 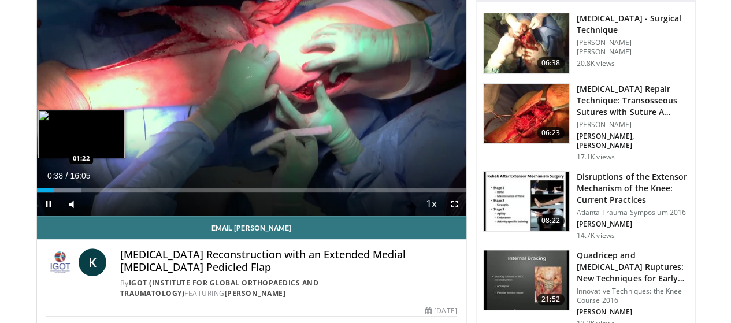 I want to click on span: 06:23, so click(x=551, y=133).